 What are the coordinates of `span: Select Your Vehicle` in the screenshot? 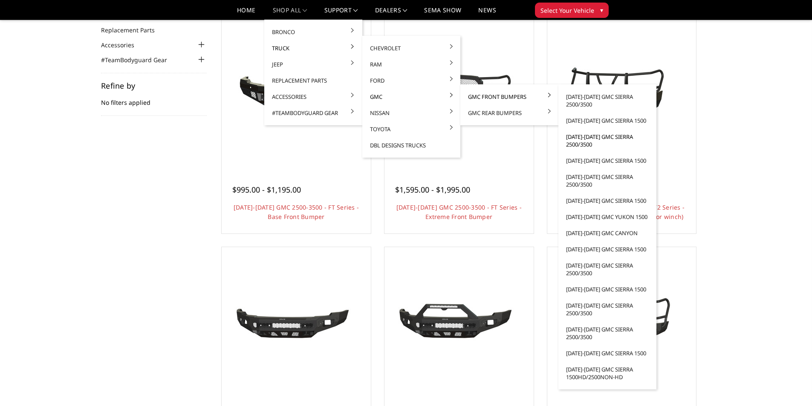 It's located at (567, 10).